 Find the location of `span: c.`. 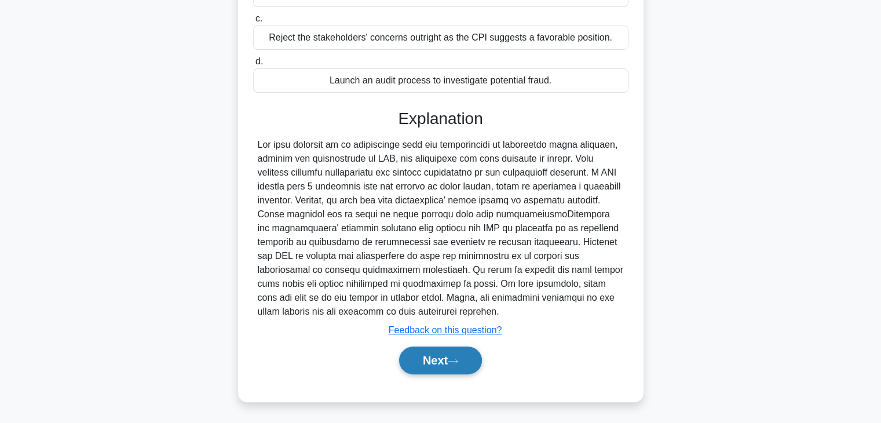

span: c. is located at coordinates (259, 18).